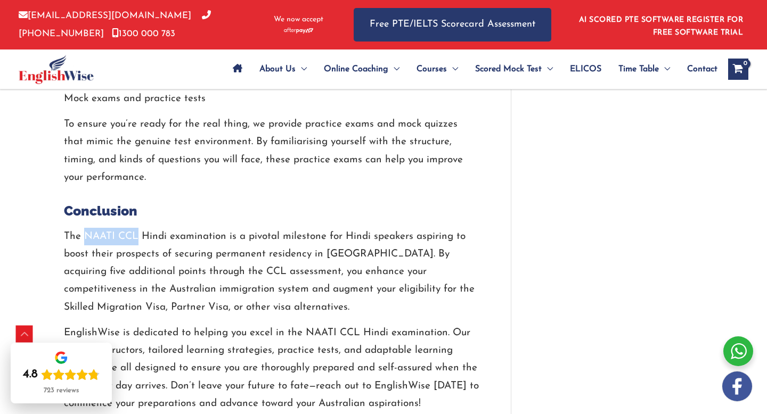 The image size is (767, 414). What do you see at coordinates (738, 69) in the screenshot?
I see `a: View Shopping Cart, empty` at bounding box center [738, 69].